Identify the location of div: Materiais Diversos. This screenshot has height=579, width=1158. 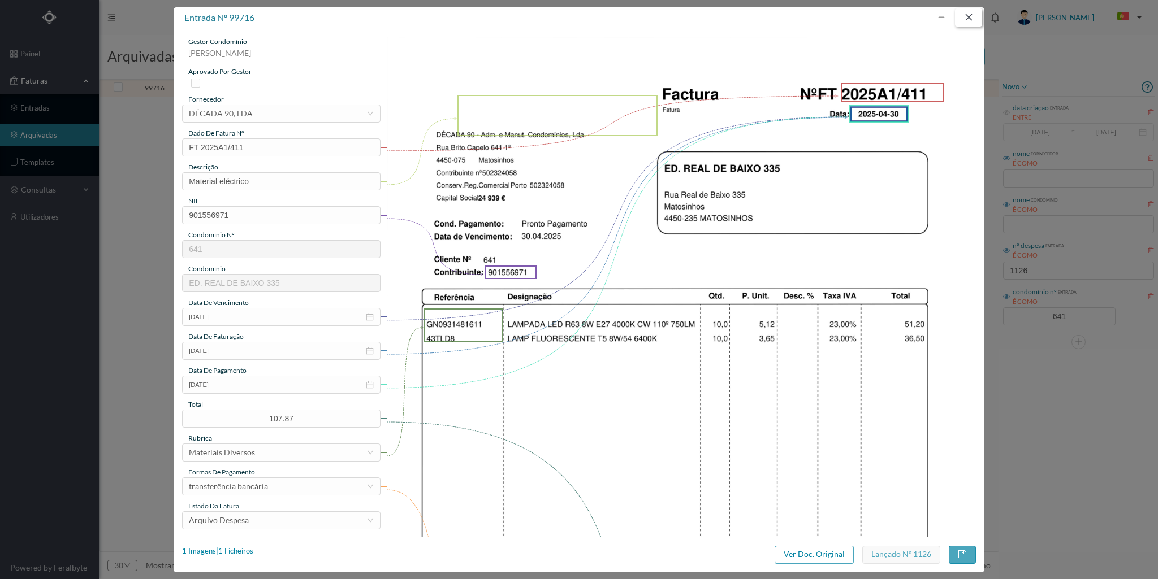
(222, 453).